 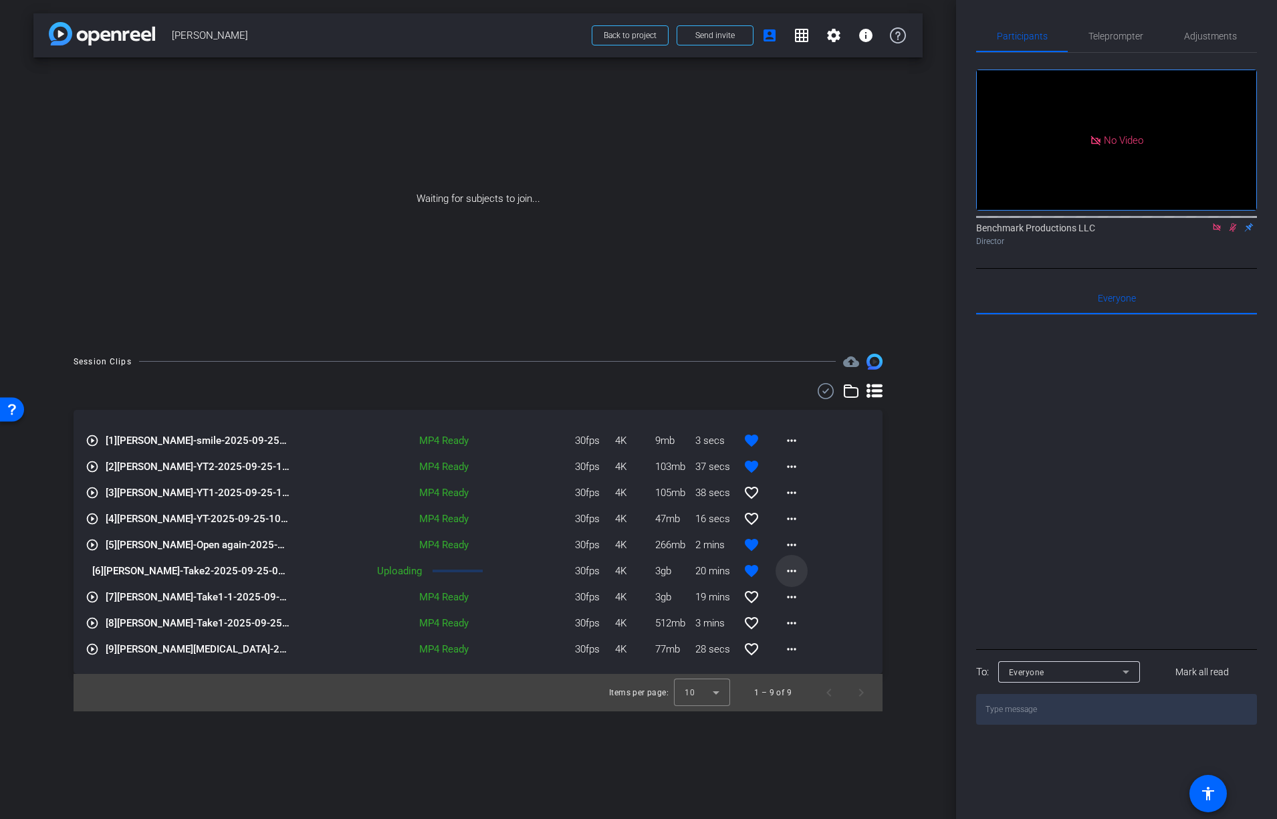 I want to click on span: Teleprompter, so click(x=1116, y=36).